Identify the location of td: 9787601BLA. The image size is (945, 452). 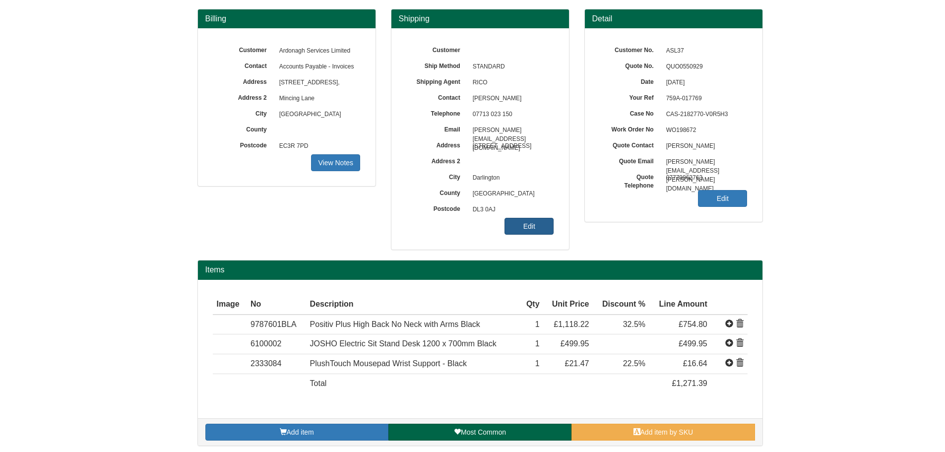
(276, 325).